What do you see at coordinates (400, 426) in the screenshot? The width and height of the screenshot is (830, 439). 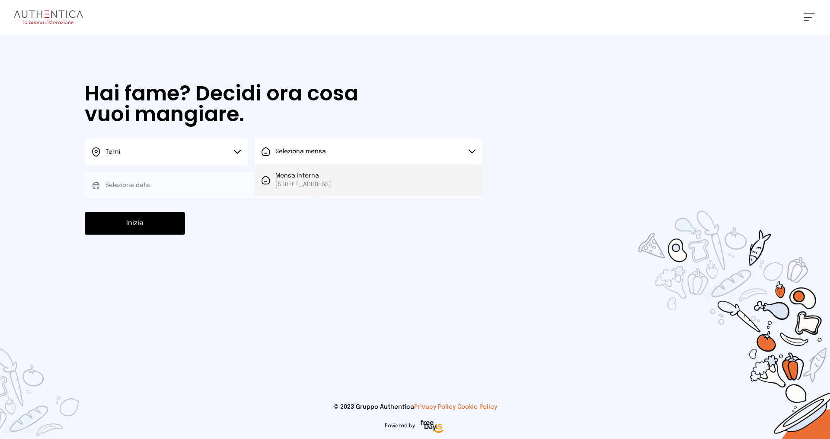 I see `span: Powered by` at bounding box center [400, 426].